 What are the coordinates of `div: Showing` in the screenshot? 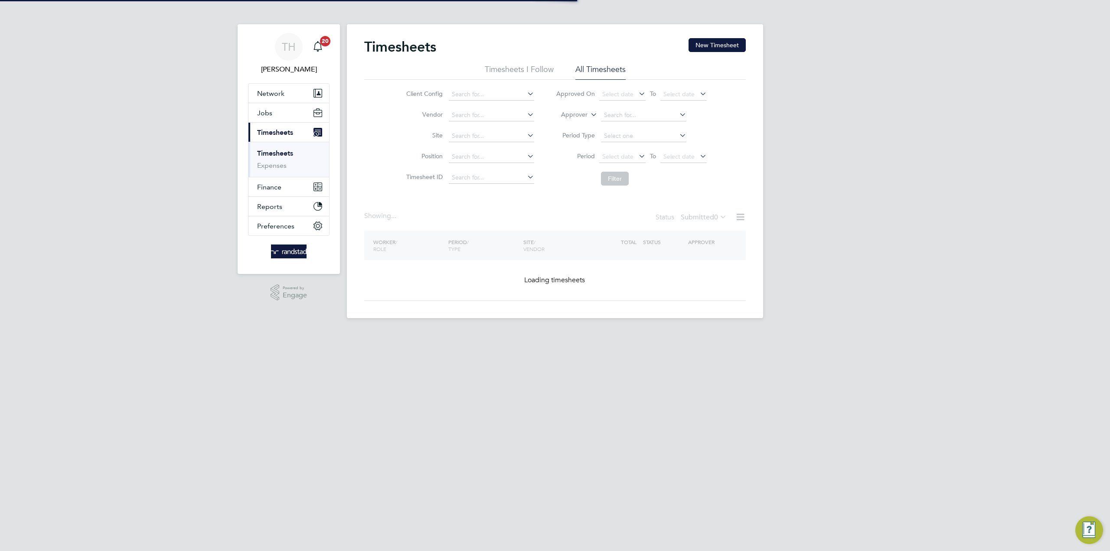 It's located at (381, 216).